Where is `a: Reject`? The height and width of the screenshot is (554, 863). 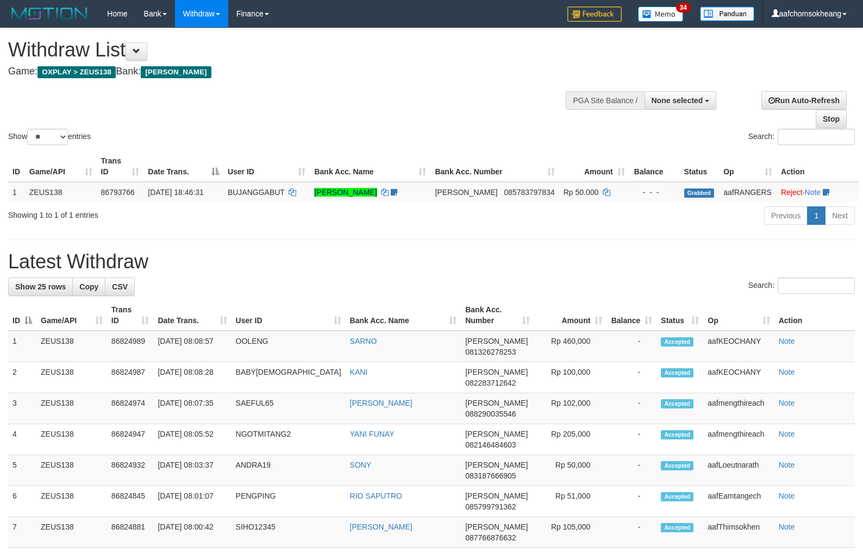 a: Reject is located at coordinates (791, 192).